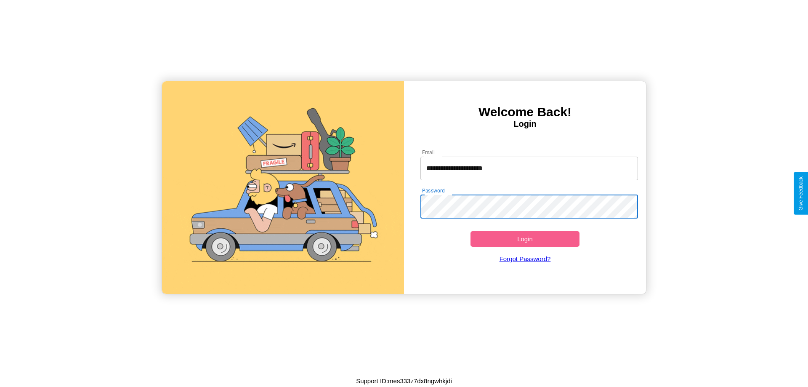 This screenshot has height=387, width=808. Describe the element at coordinates (433, 190) in the screenshot. I see `label: Password` at that location.